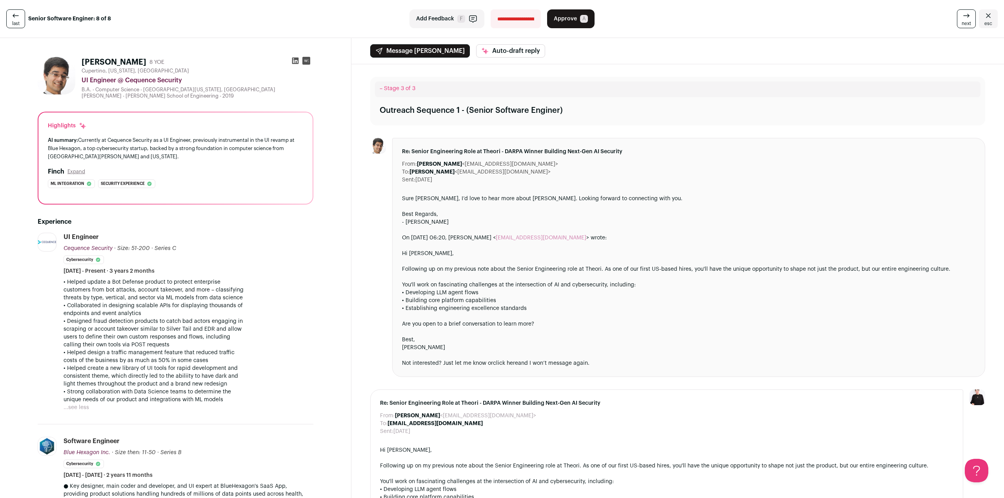 This screenshot has width=1004, height=498. Describe the element at coordinates (63, 140) in the screenshot. I see `span: AI summary:` at that location.